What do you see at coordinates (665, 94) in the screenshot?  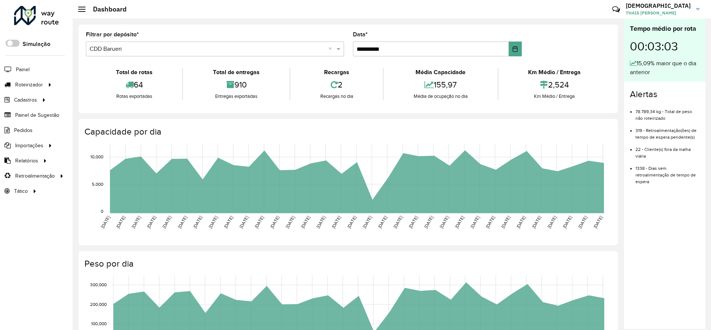 I see `h4: Alertas` at bounding box center [665, 94].